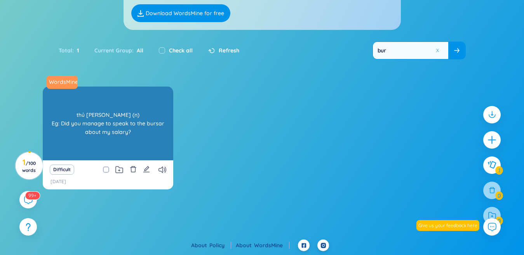 Image resolution: width=524 pixels, height=255 pixels. I want to click on button: delete, so click(133, 170).